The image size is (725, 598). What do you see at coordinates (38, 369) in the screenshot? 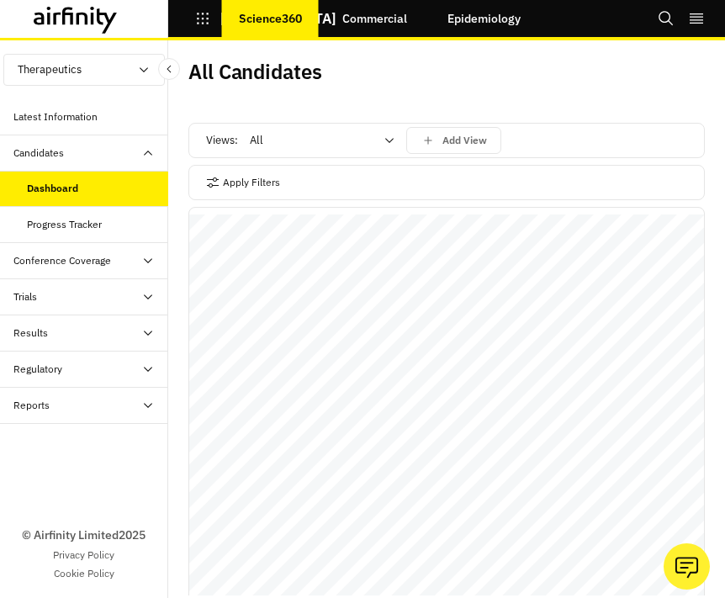
I see `div: Regulatory` at bounding box center [38, 369].